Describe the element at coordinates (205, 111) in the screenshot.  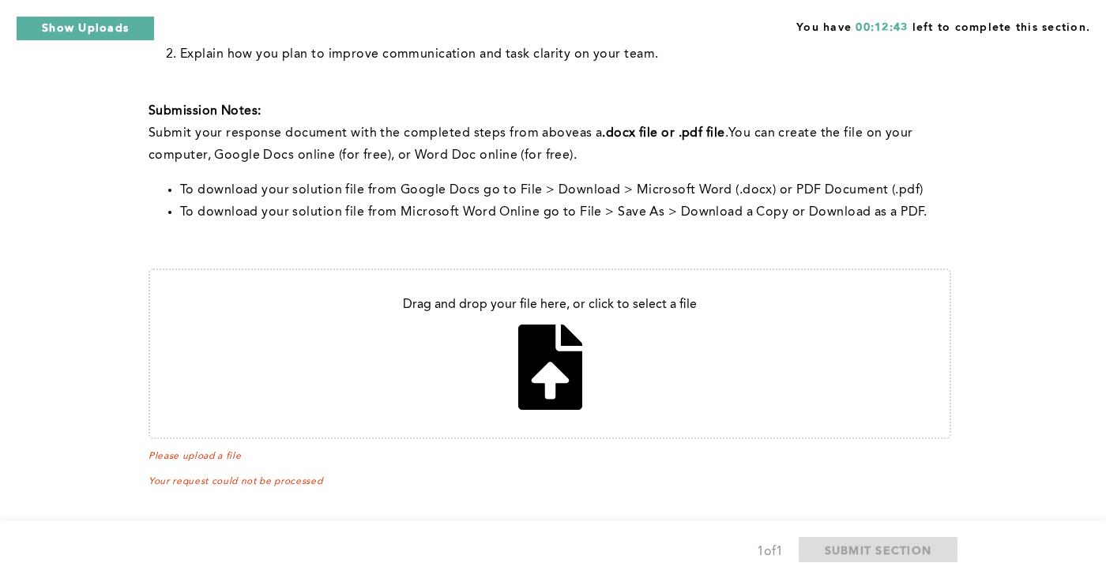
I see `strong: Submission Notes:` at that location.